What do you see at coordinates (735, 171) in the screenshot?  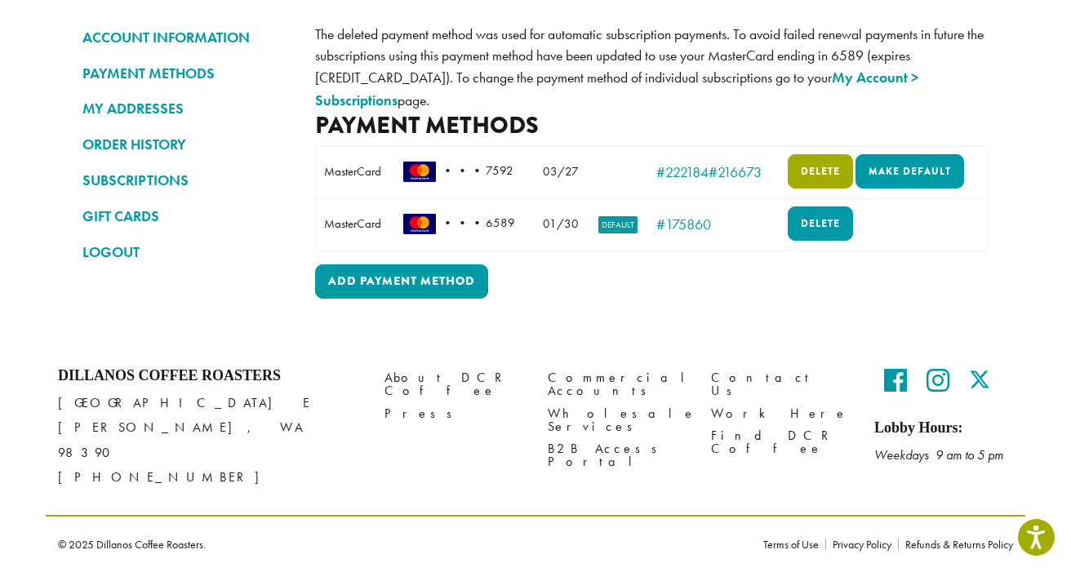 I see `a: #216673` at bounding box center [735, 171].